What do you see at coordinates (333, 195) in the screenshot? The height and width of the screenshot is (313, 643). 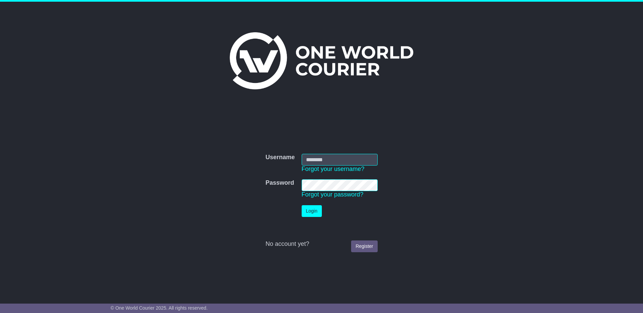 I see `a: Forgot your password?` at bounding box center [333, 195].